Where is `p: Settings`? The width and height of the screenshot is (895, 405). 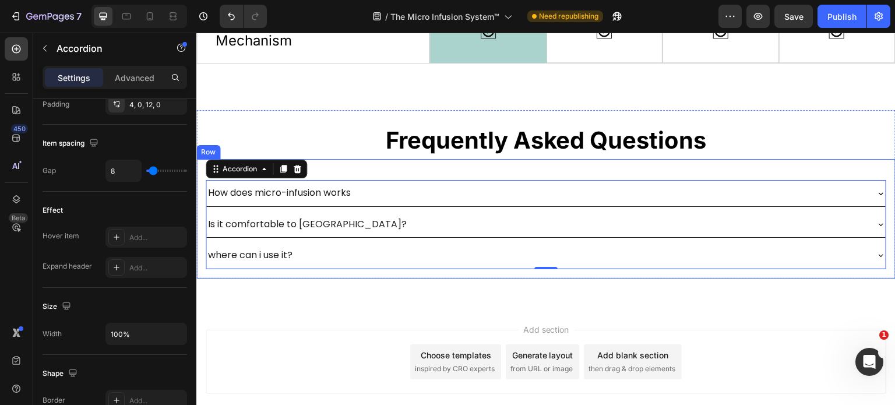 p: Settings is located at coordinates (74, 77).